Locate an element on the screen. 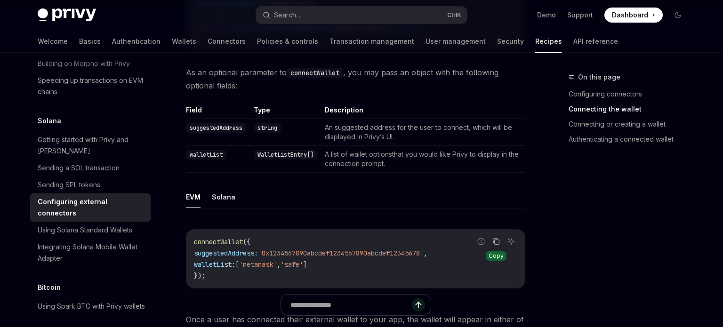  a: Authenticating a connected wallet is located at coordinates (631, 139).